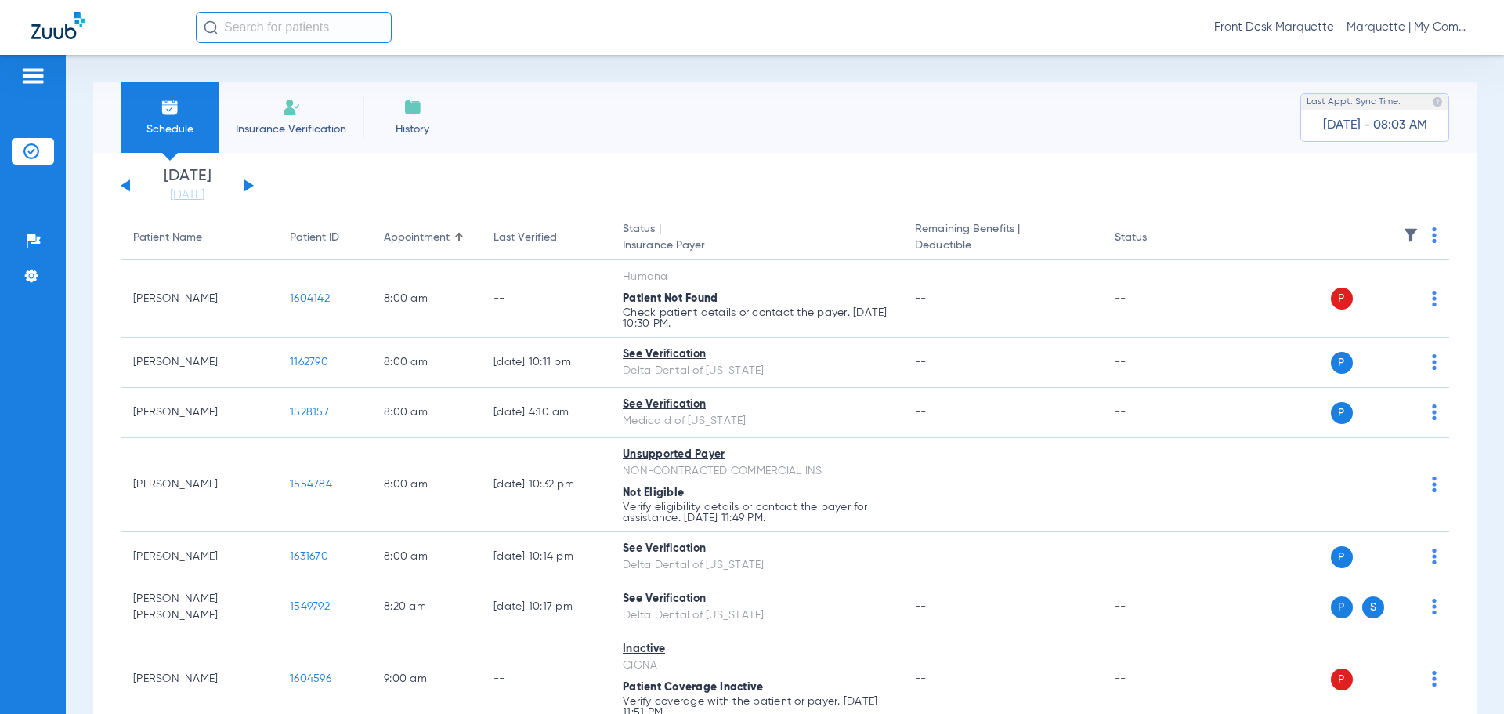 This screenshot has width=1504, height=714. Describe the element at coordinates (1343, 27) in the screenshot. I see `span: Front Desk Marquette - Marquette | My Community Dental Centers` at that location.